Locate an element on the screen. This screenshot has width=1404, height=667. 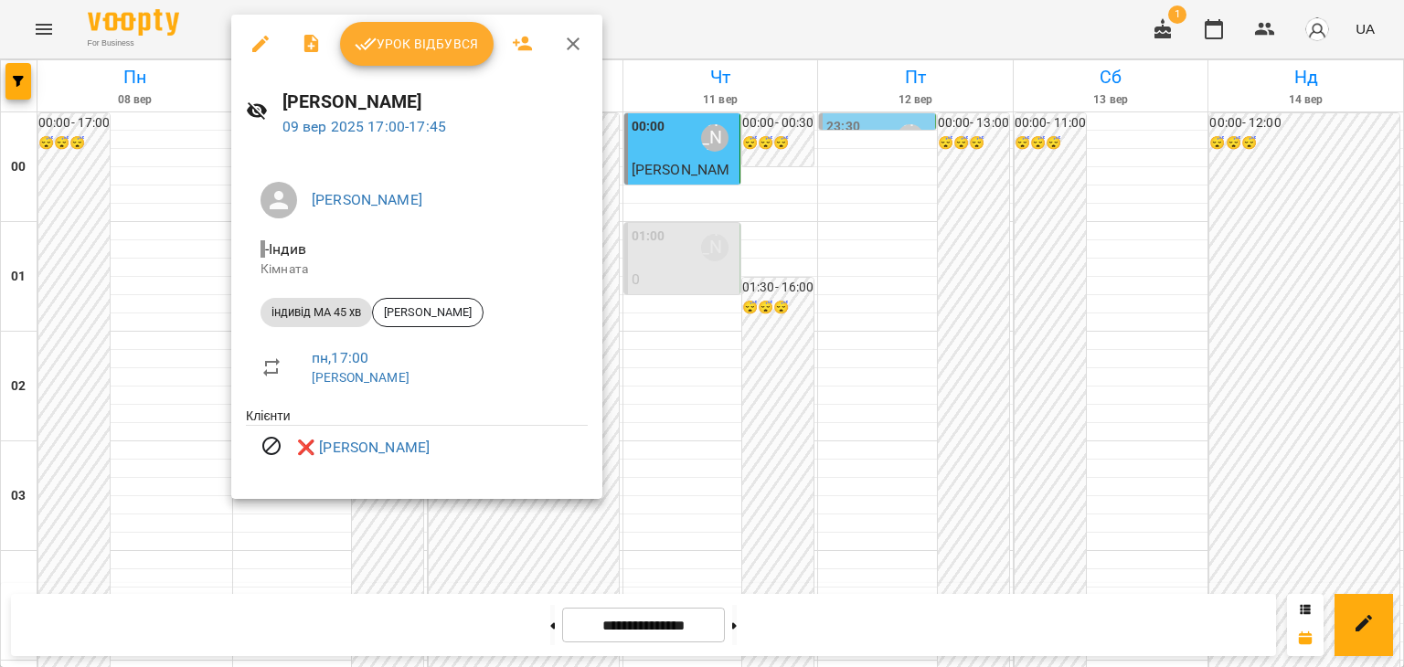
button: Урок відбувся is located at coordinates (417, 44).